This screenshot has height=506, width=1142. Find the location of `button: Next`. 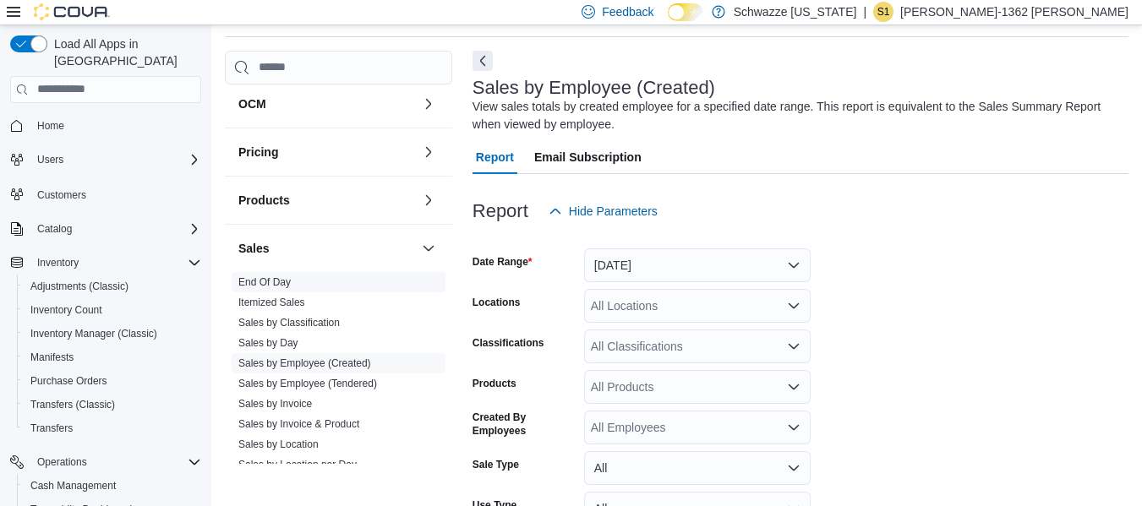

button: Next is located at coordinates (483, 61).